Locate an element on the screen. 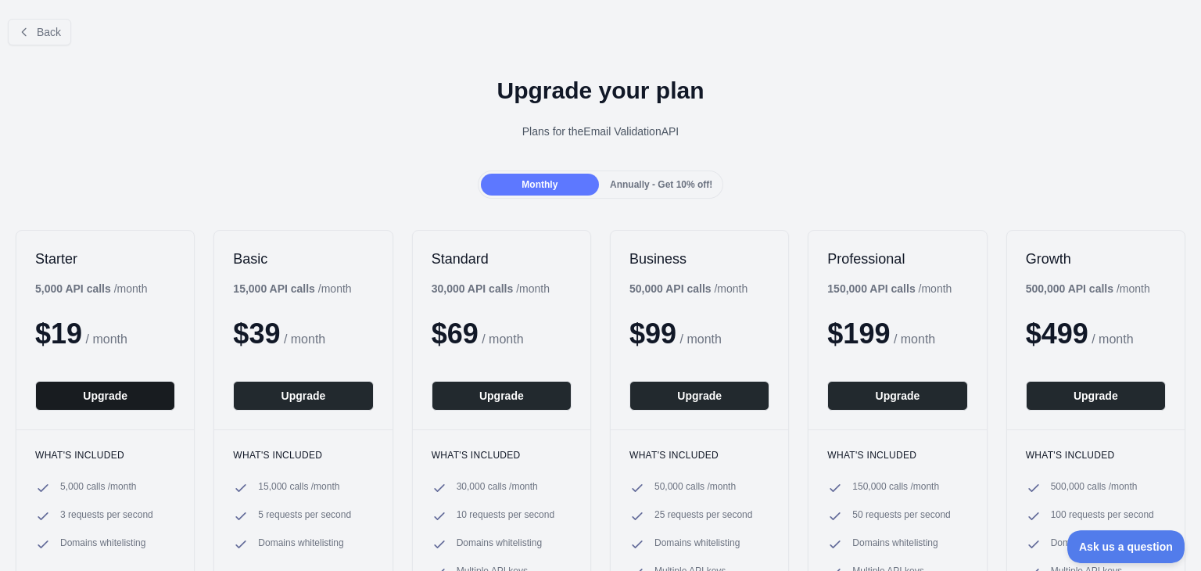 The width and height of the screenshot is (1201, 571). h2: Business is located at coordinates (699, 259).